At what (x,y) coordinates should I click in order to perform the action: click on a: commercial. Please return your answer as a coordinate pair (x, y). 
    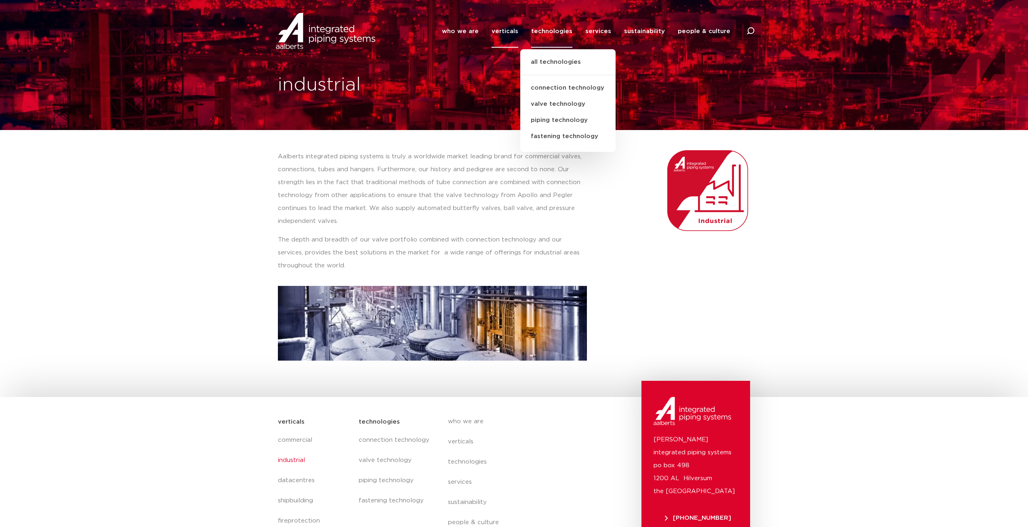
    Looking at the image, I should click on (314, 440).